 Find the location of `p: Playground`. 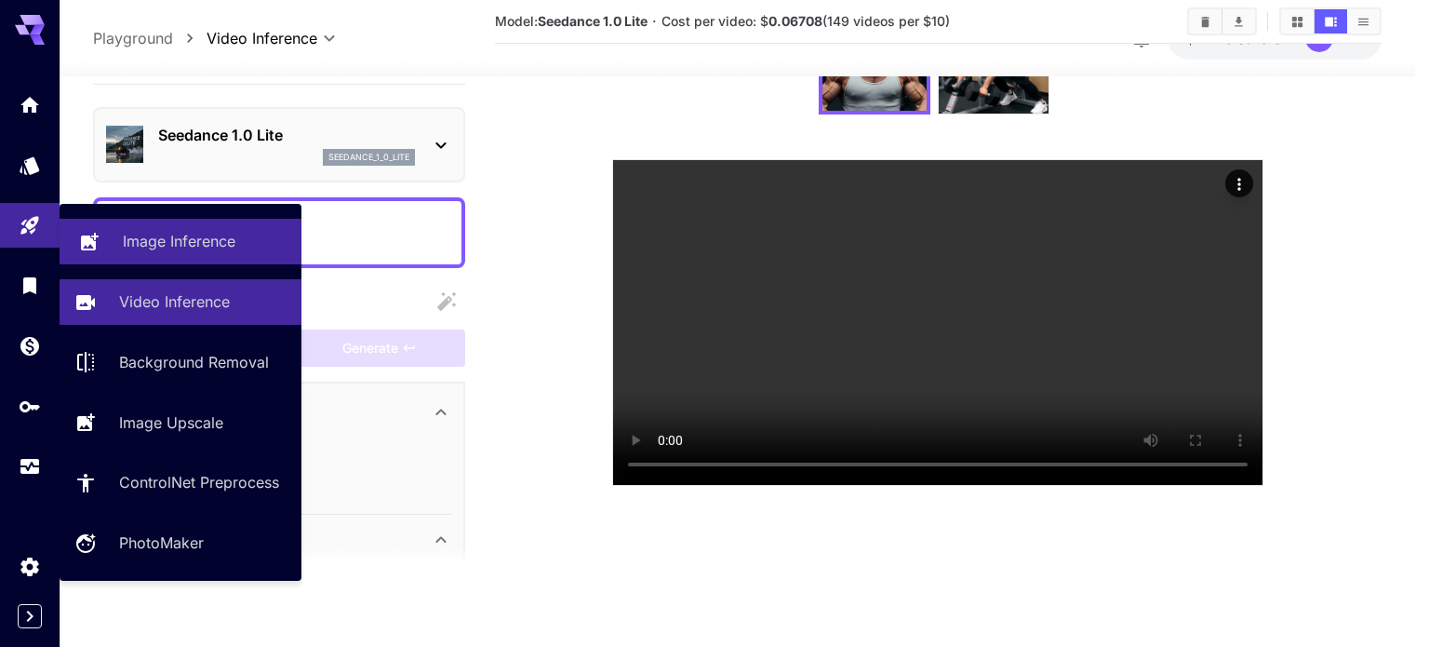

p: Playground is located at coordinates (133, 38).